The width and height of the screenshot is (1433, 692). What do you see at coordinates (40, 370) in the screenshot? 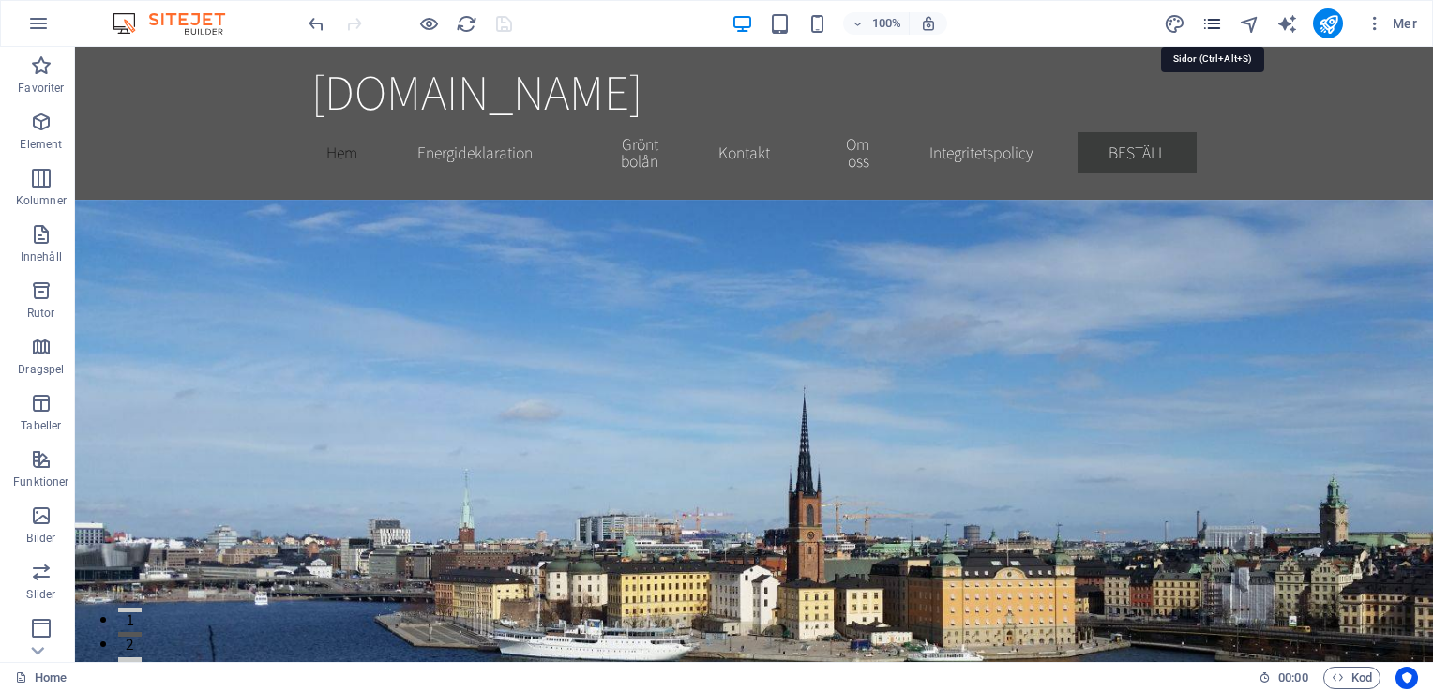
I see `p: Dragspel` at bounding box center [40, 370].